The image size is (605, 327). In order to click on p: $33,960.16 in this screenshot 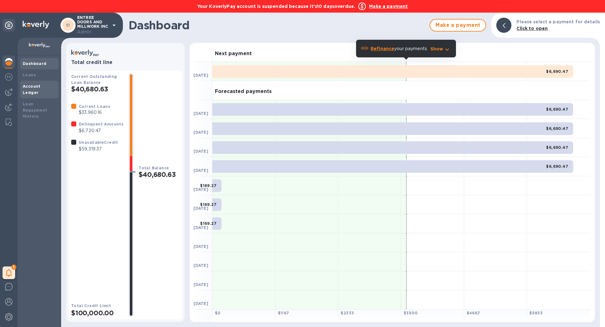, I will do `click(94, 112)`.